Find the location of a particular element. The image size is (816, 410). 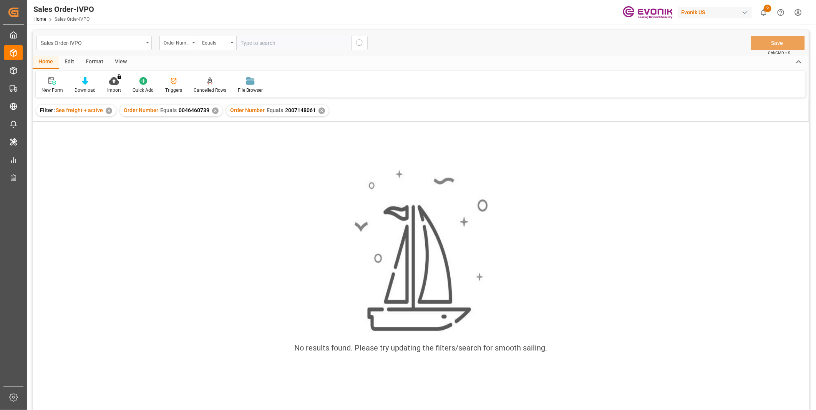

span: 0046460739 is located at coordinates (194, 110).